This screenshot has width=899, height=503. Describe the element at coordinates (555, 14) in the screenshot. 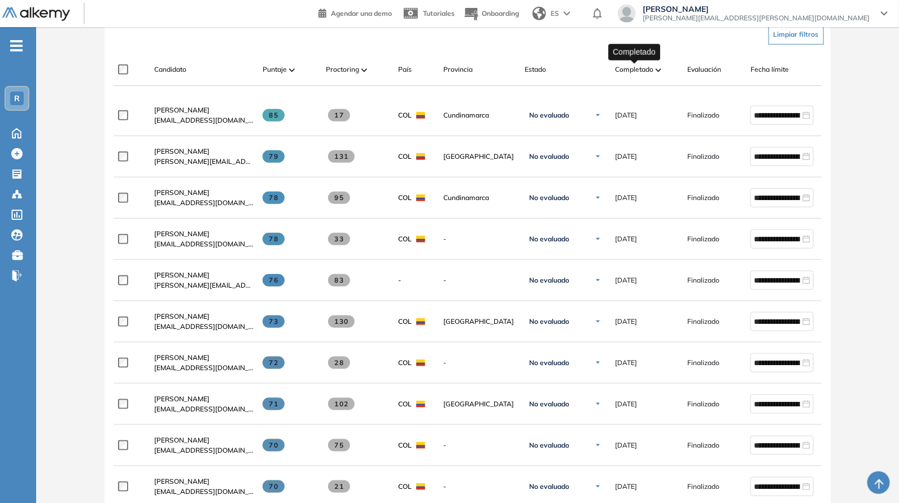

I see `span: ES` at that location.